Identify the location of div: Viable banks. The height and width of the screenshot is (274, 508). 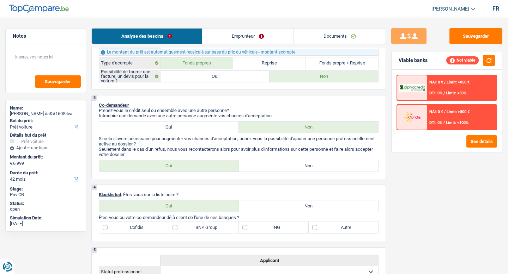
(413, 60).